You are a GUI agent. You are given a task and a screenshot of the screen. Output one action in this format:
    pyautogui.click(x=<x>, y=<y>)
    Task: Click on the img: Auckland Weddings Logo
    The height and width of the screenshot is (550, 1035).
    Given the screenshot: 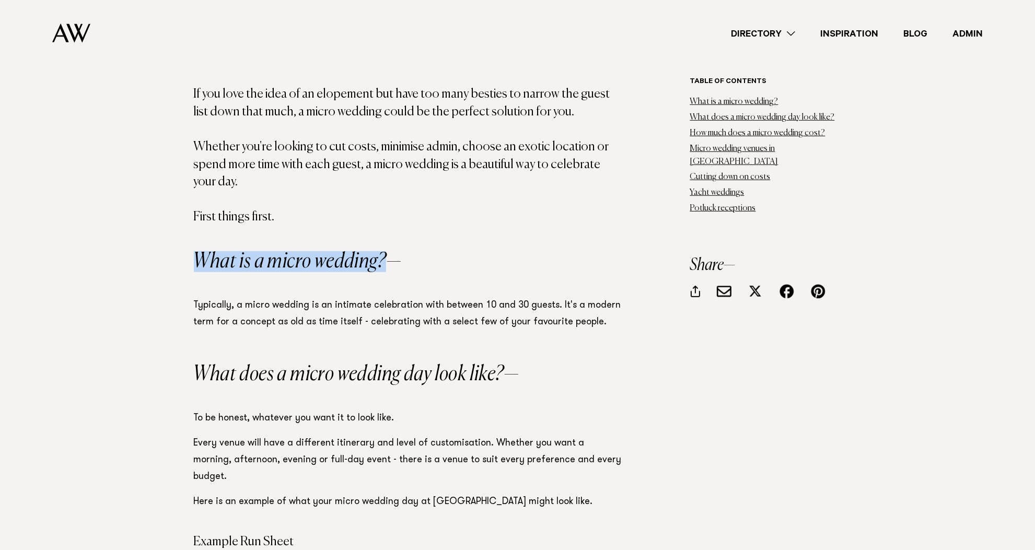 What is the action you would take?
    pyautogui.click(x=71, y=33)
    